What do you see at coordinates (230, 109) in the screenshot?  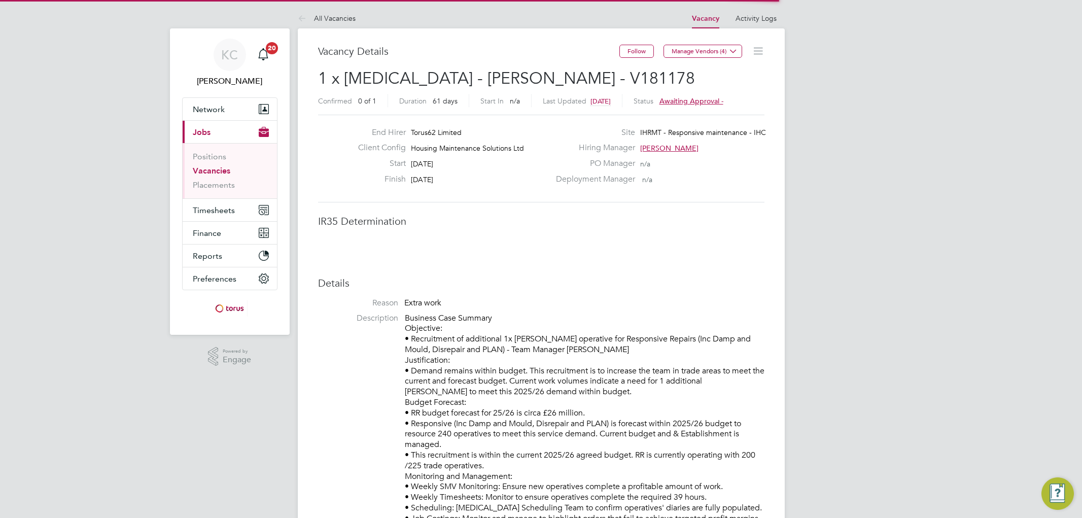 I see `button: Network` at bounding box center [230, 109].